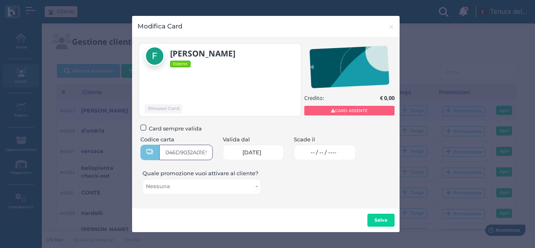  What do you see at coordinates (200, 173) in the screenshot?
I see `label: Quale promozione vuoi attivare al cliente?` at bounding box center [200, 173].